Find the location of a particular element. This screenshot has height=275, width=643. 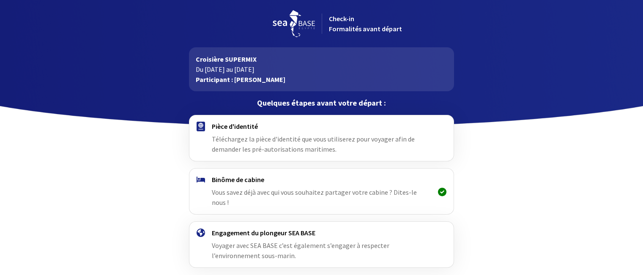

img: logo_seabase.svg is located at coordinates (294, 24).